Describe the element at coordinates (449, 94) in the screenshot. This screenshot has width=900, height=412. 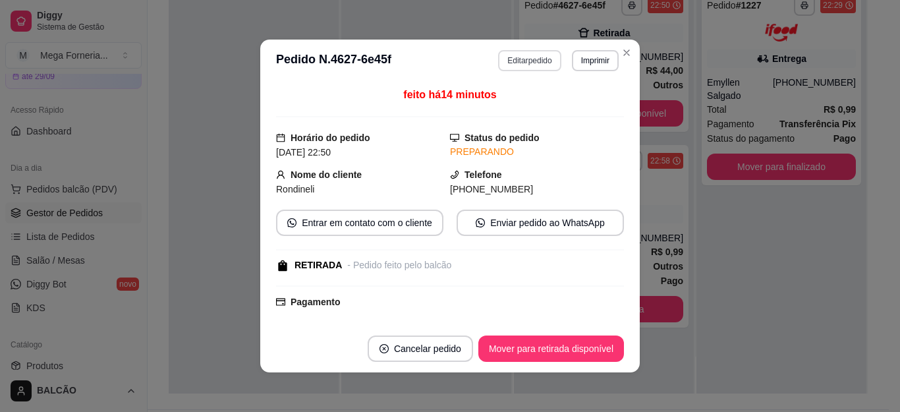
I see `span: feito há 14 minutos` at that location.